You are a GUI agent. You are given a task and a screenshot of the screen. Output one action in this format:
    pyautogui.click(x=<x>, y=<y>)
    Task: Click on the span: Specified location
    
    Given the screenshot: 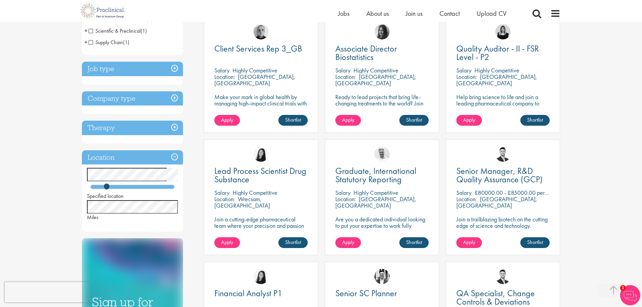 What is the action you would take?
    pyautogui.click(x=105, y=196)
    